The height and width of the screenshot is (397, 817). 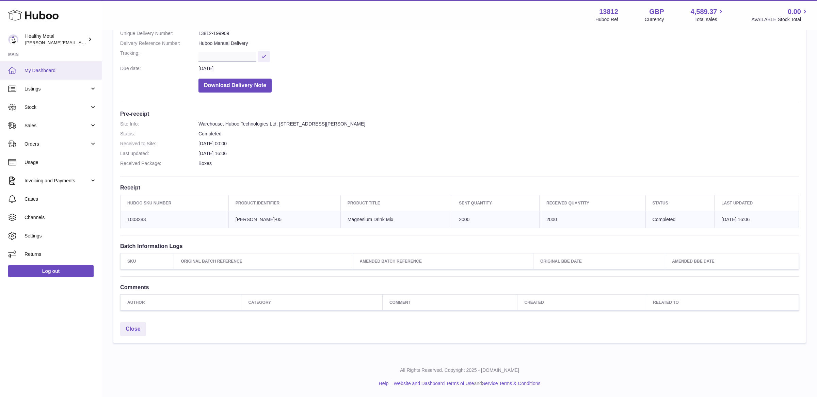 What do you see at coordinates (57, 181) in the screenshot?
I see `span: Invoicing and Payments` at bounding box center [57, 181].